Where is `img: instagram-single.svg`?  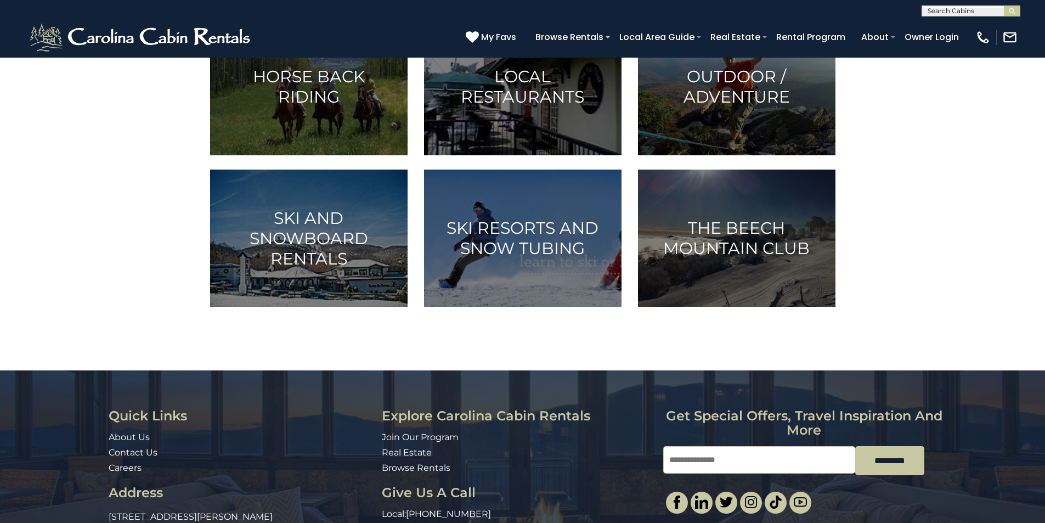
img: instagram-single.svg is located at coordinates (751, 502).